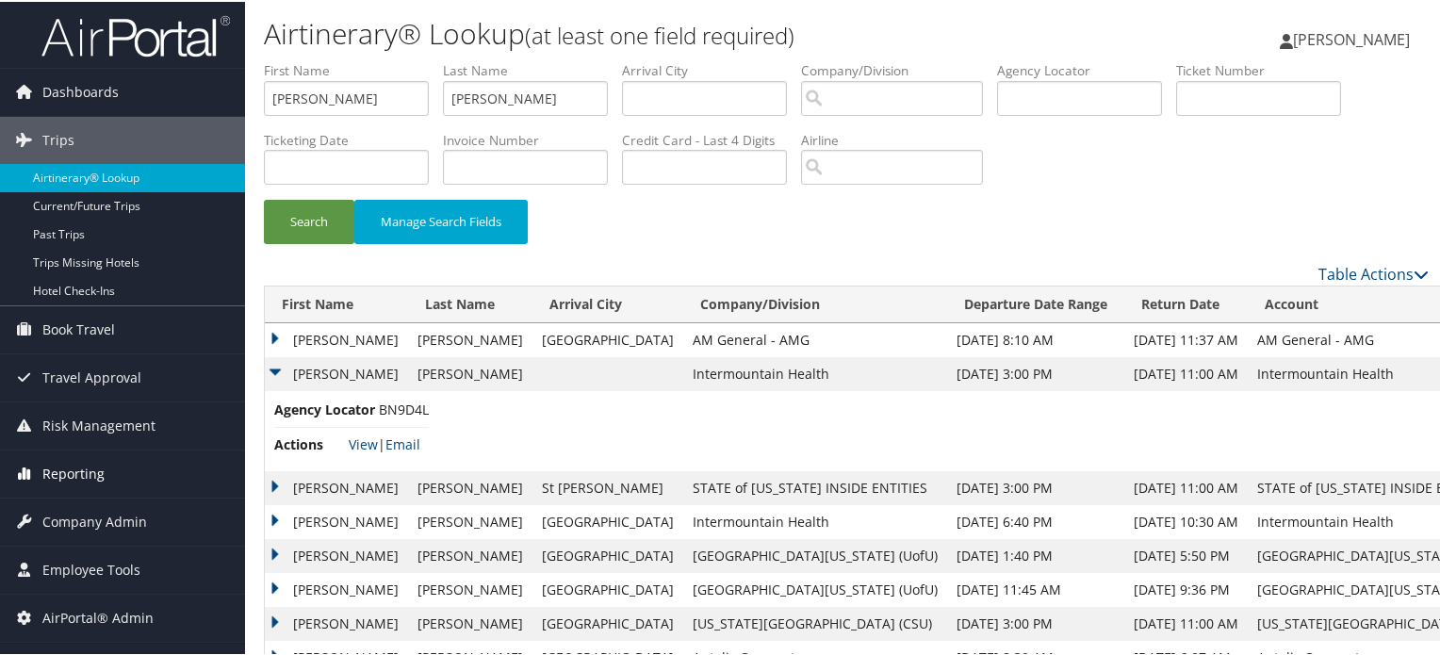 The width and height of the screenshot is (1440, 655). I want to click on th: First Name: activate to sort column ascending, so click(336, 302).